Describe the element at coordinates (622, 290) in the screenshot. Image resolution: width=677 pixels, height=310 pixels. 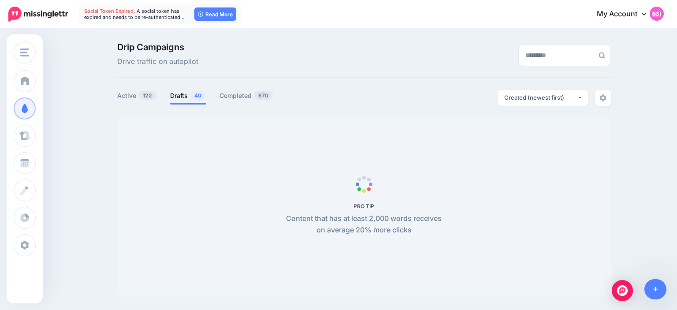
I see `div: Open Intercom Messenger` at that location.